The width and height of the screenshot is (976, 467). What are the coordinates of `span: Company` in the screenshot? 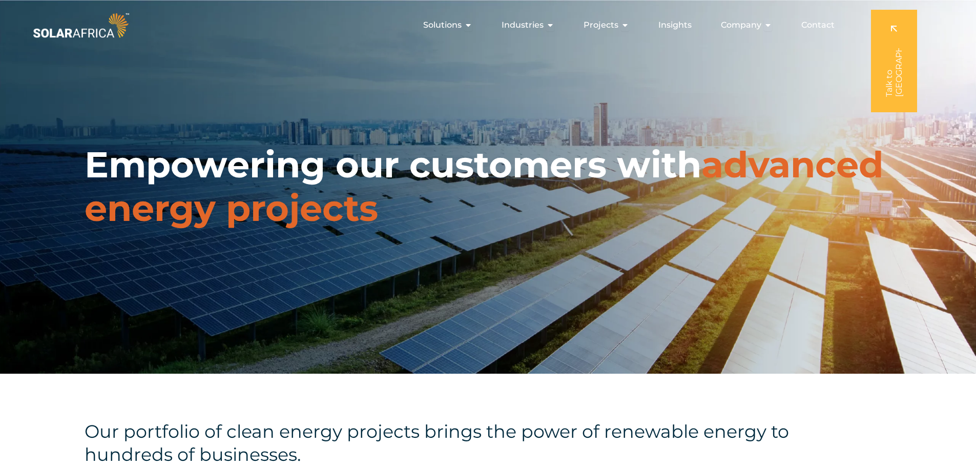 It's located at (741, 25).